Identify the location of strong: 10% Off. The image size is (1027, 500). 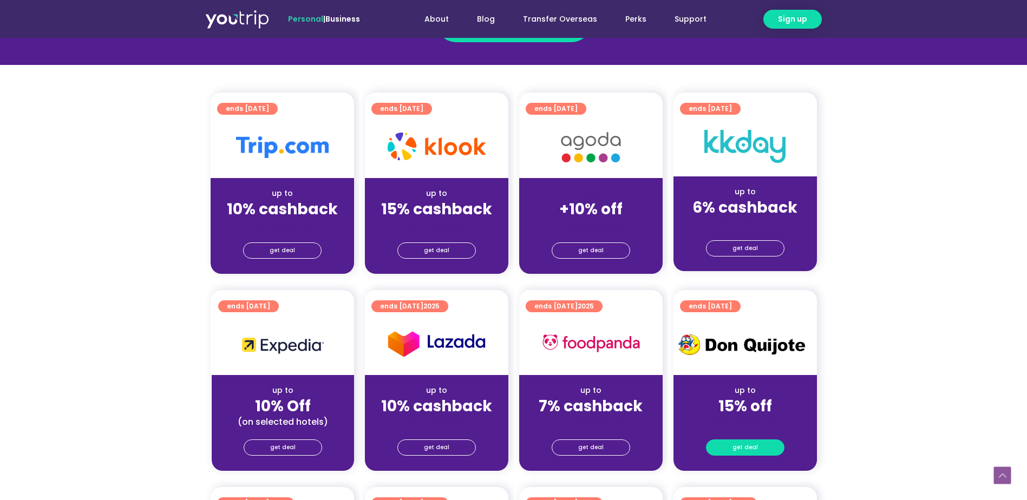
(283, 406).